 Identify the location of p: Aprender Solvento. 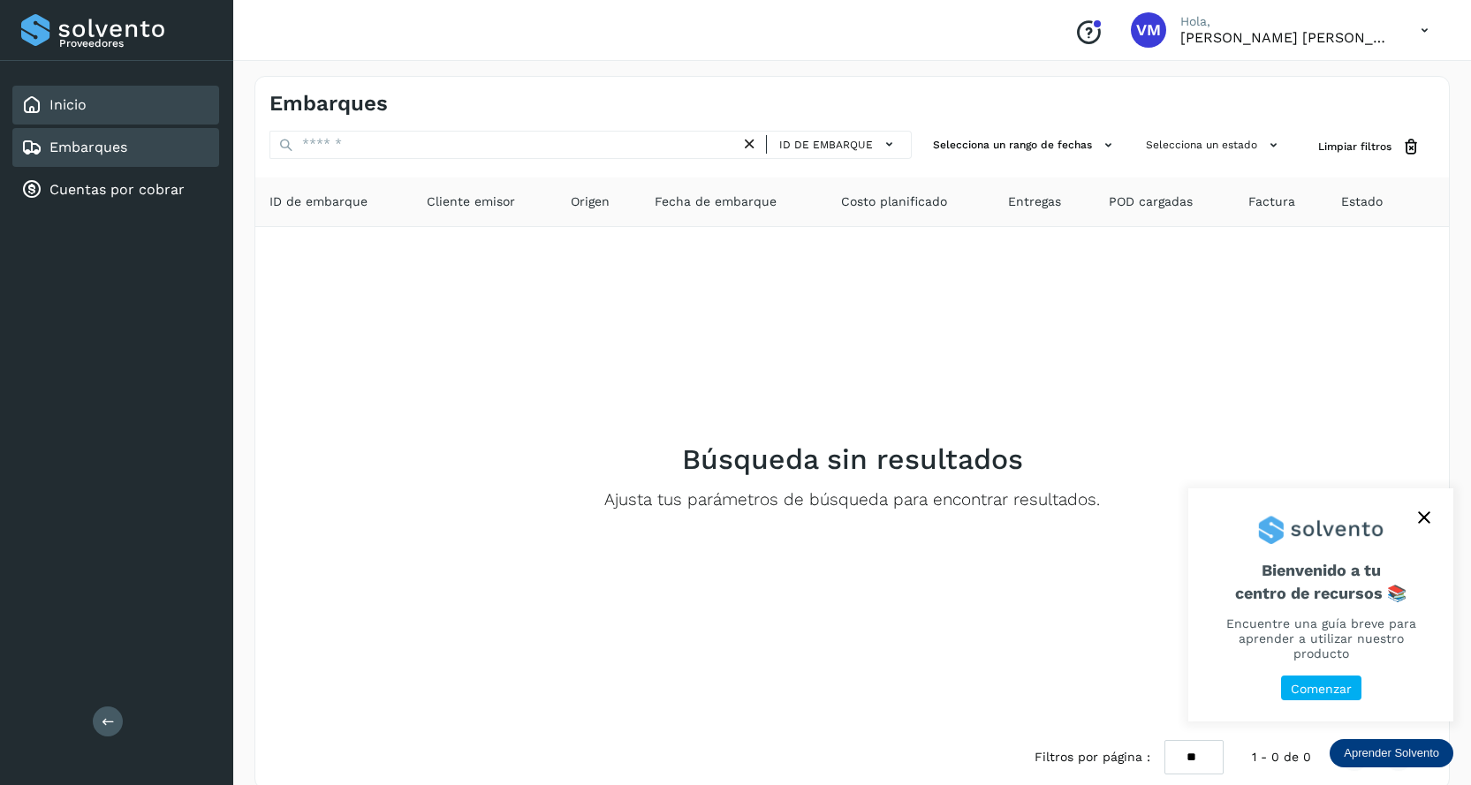
(1392, 754).